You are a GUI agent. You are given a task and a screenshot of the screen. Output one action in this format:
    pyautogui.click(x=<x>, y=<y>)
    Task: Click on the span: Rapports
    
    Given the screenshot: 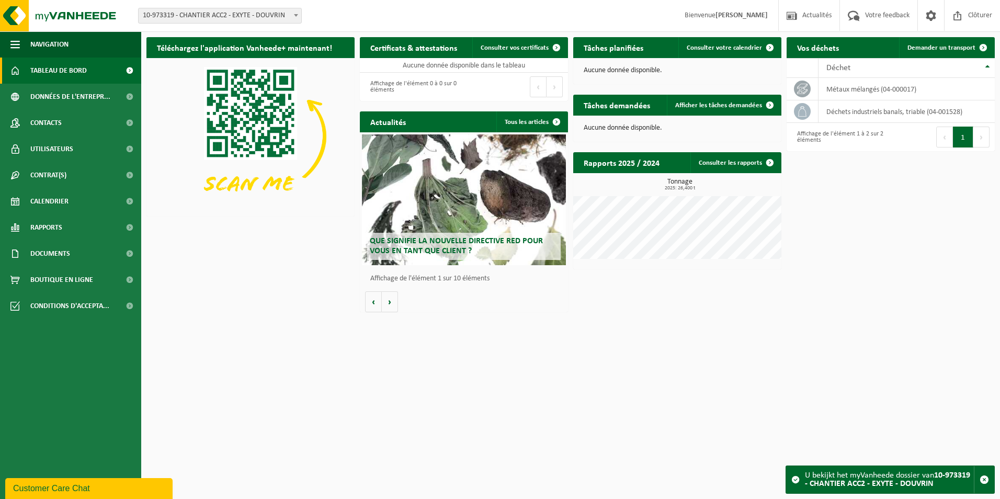 What is the action you would take?
    pyautogui.click(x=46, y=227)
    